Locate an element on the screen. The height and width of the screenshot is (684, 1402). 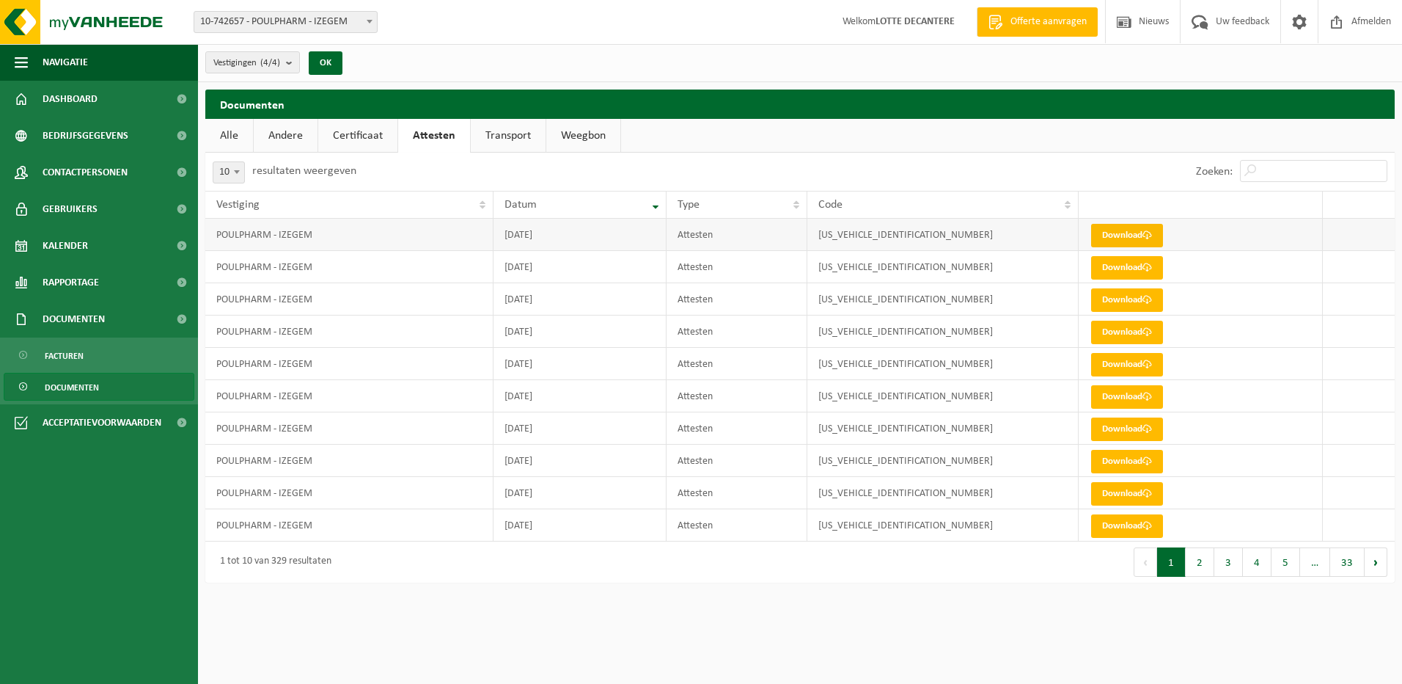
span: Code is located at coordinates (830, 205).